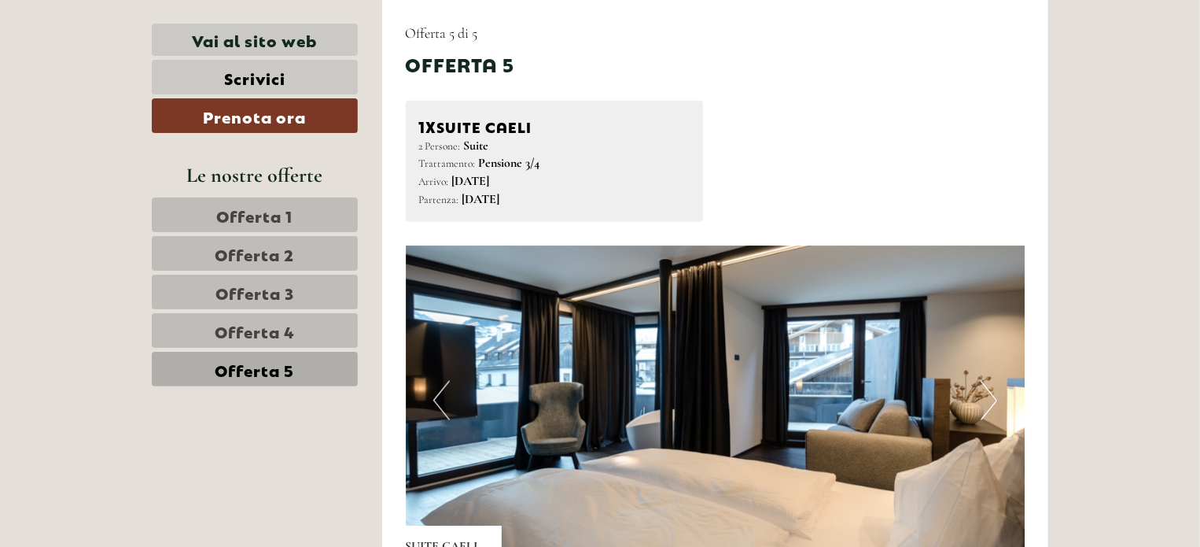 The height and width of the screenshot is (547, 1200). I want to click on b: Pensione 3/4, so click(510, 163).